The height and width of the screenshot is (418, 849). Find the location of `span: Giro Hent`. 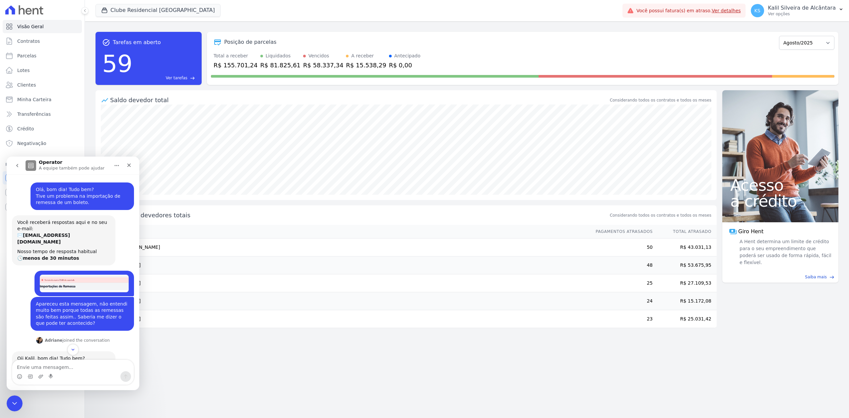

span: Giro Hent is located at coordinates (750, 231).